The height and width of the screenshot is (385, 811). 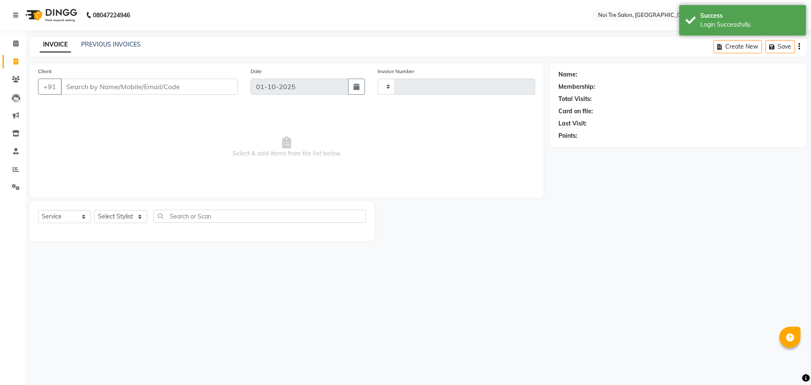 I want to click on input: Search by Name/Mobile/Email/Code, so click(x=149, y=87).